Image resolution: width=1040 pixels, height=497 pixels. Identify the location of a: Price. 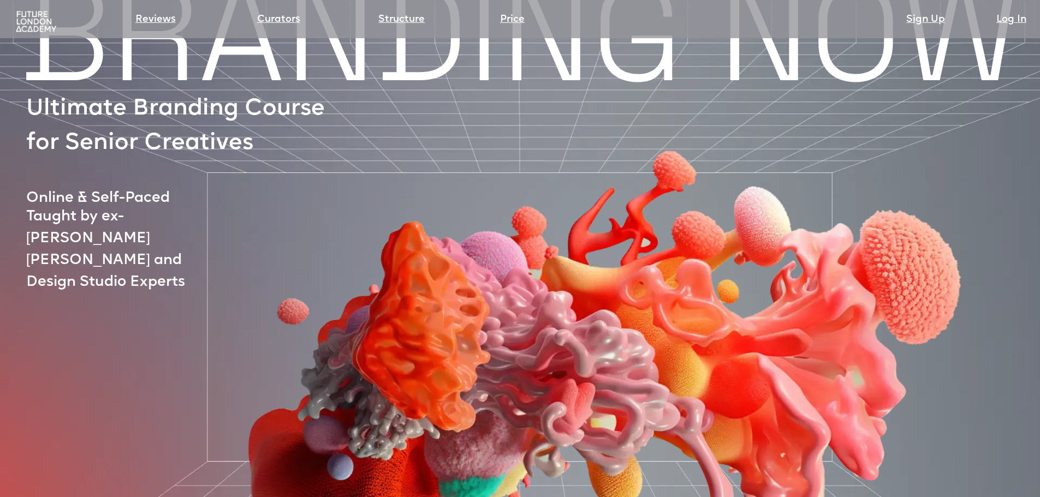
(512, 20).